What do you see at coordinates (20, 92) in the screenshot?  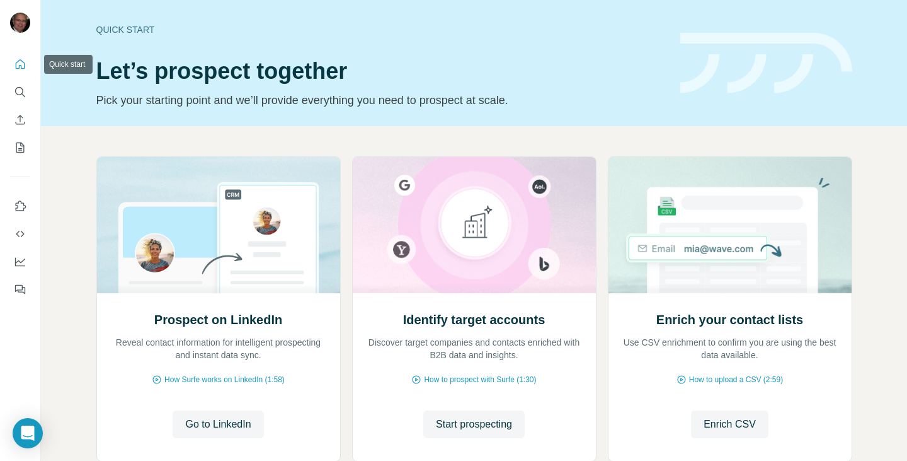 I see `button: Search` at bounding box center [20, 92].